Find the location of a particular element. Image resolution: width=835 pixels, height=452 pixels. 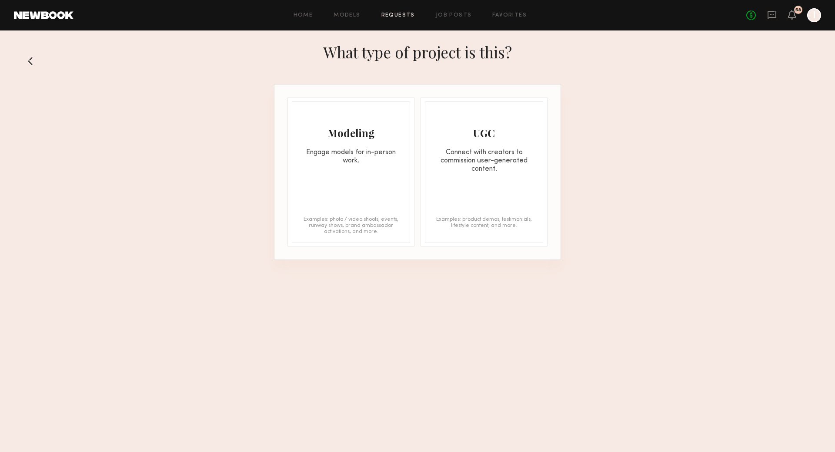

a: Favorites is located at coordinates (510, 15).